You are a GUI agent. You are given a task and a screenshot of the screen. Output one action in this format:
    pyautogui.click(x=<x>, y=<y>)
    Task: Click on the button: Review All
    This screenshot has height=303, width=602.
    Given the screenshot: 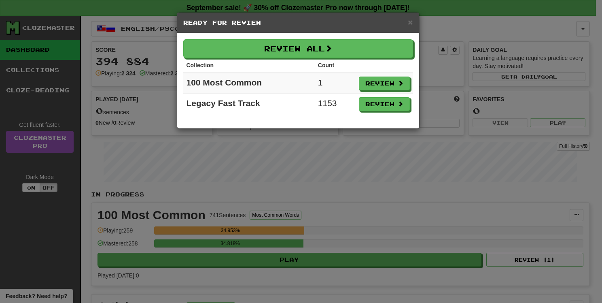 What is the action you would take?
    pyautogui.click(x=298, y=49)
    